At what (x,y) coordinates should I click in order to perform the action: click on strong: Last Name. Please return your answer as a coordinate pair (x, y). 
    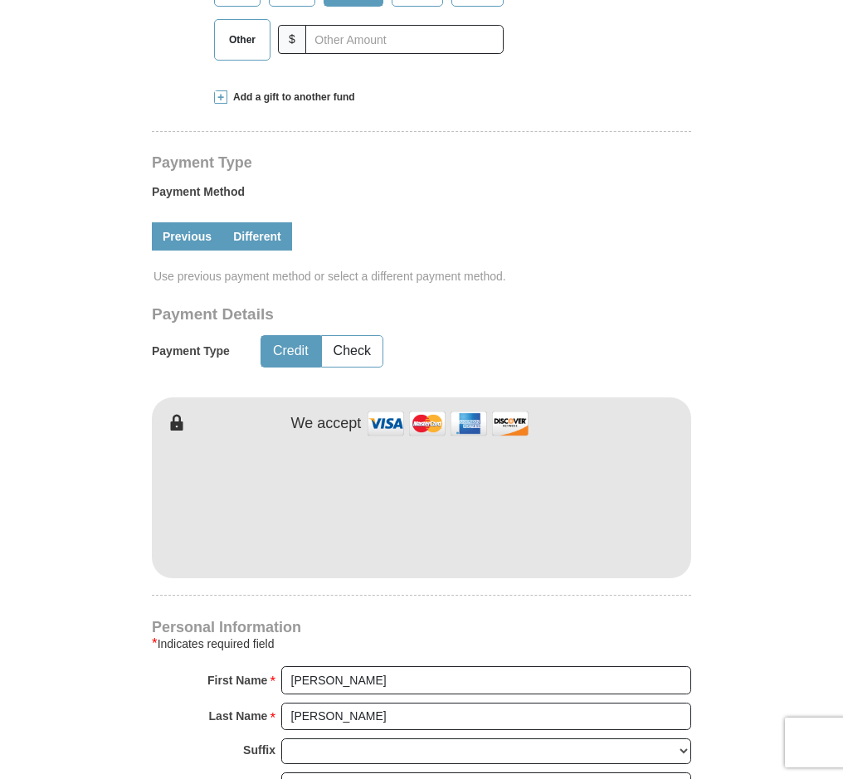
    Looking at the image, I should click on (238, 716).